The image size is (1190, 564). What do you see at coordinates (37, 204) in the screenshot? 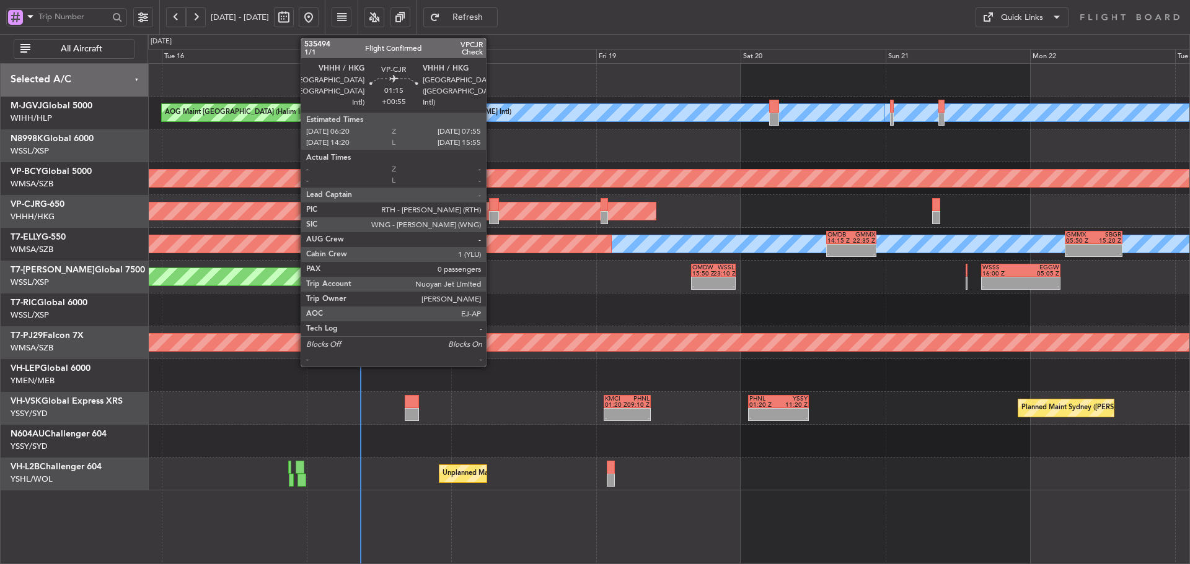
I see `a: VP-CJRG-650` at bounding box center [37, 204].